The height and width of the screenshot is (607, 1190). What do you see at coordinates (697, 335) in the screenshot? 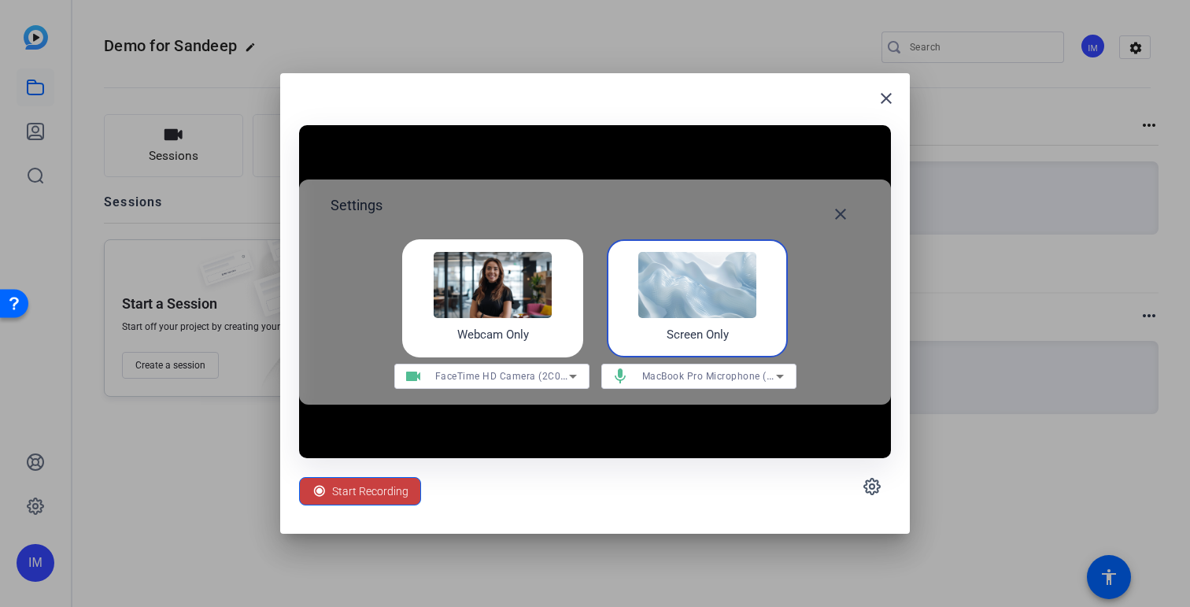
I see `h4: Screen Only` at bounding box center [697, 335].